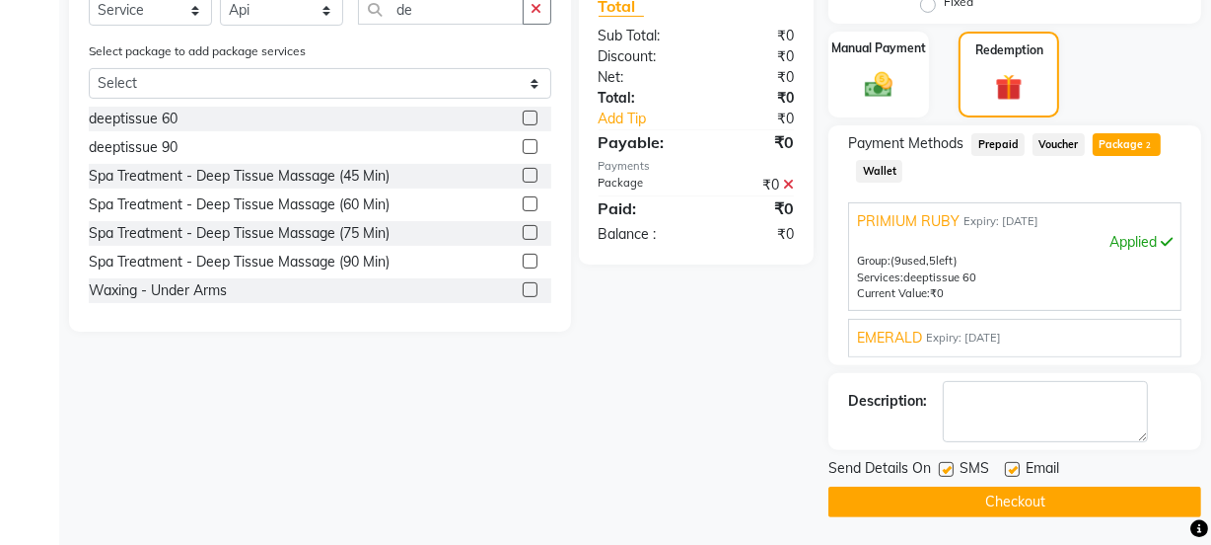  What do you see at coordinates (640, 208) in the screenshot?
I see `div: Paid:` at bounding box center [640, 208].